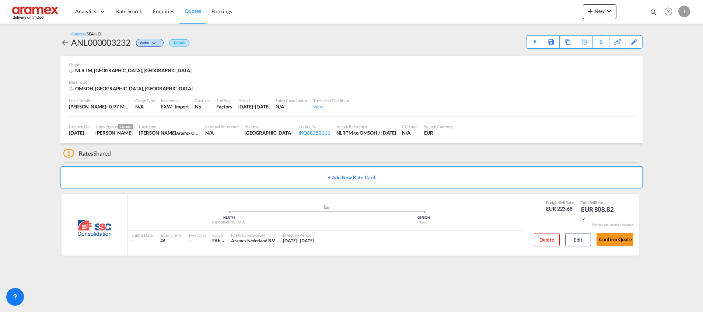 The height and width of the screenshot is (312, 703). Describe the element at coordinates (653, 12) in the screenshot. I see `md-icon: icon-magnify` at that location.